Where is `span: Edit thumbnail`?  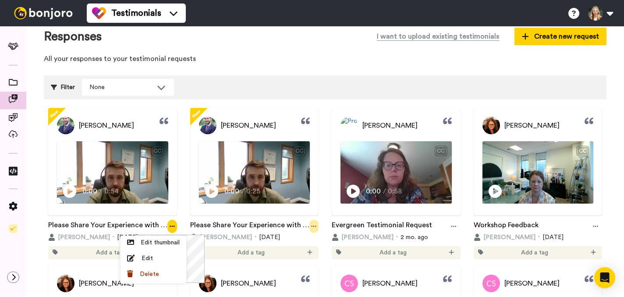 span: Edit thumbnail is located at coordinates (160, 242).